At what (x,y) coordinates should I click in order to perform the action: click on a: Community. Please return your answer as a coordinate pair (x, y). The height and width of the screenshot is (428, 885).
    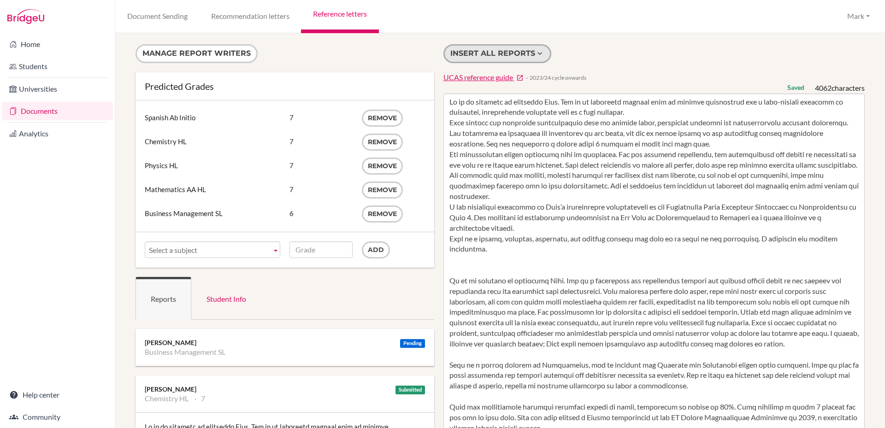
    Looking at the image, I should click on (57, 417).